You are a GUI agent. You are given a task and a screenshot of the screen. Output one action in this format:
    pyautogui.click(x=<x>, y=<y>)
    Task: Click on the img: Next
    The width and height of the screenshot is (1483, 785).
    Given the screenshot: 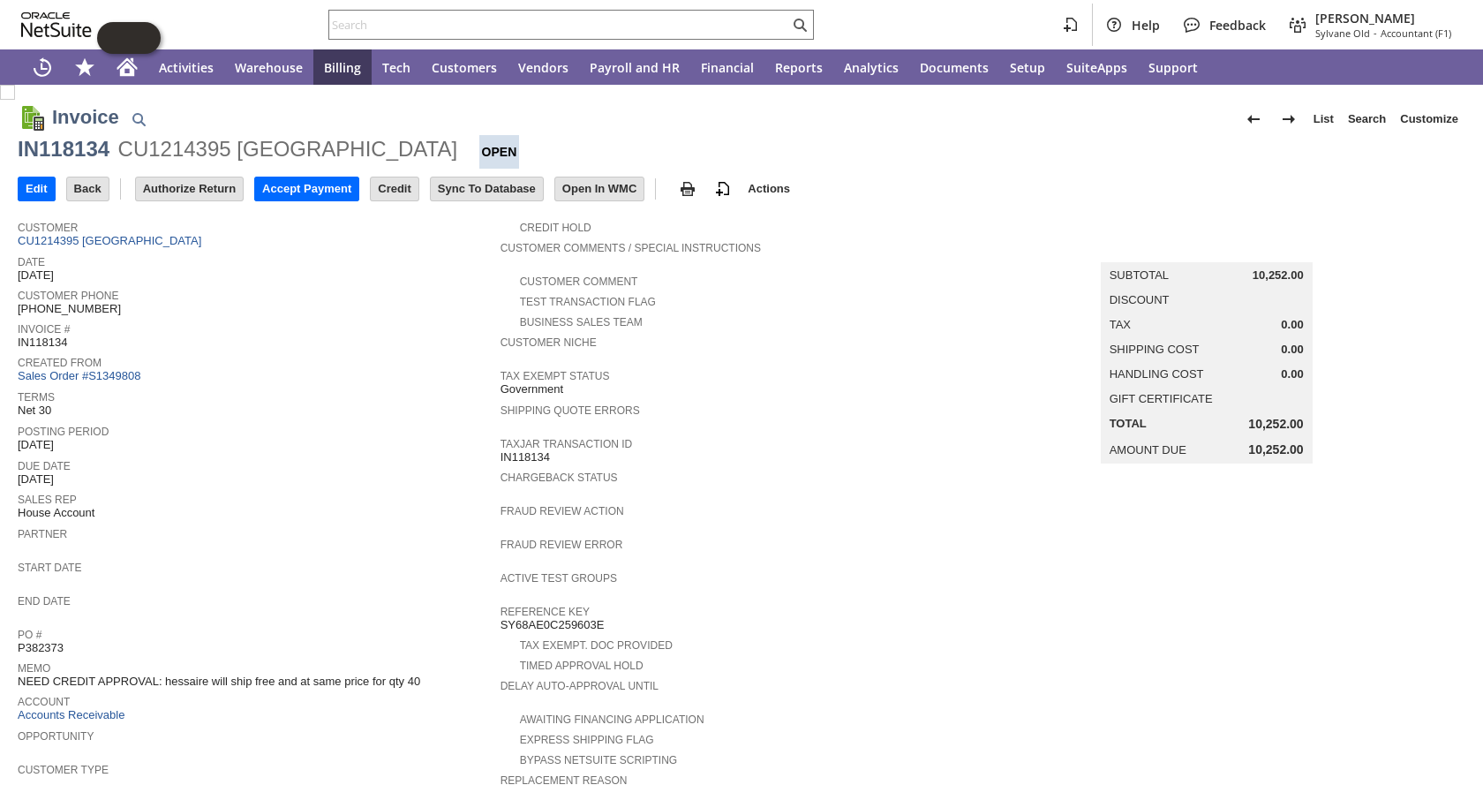 What is the action you would take?
    pyautogui.click(x=1288, y=119)
    